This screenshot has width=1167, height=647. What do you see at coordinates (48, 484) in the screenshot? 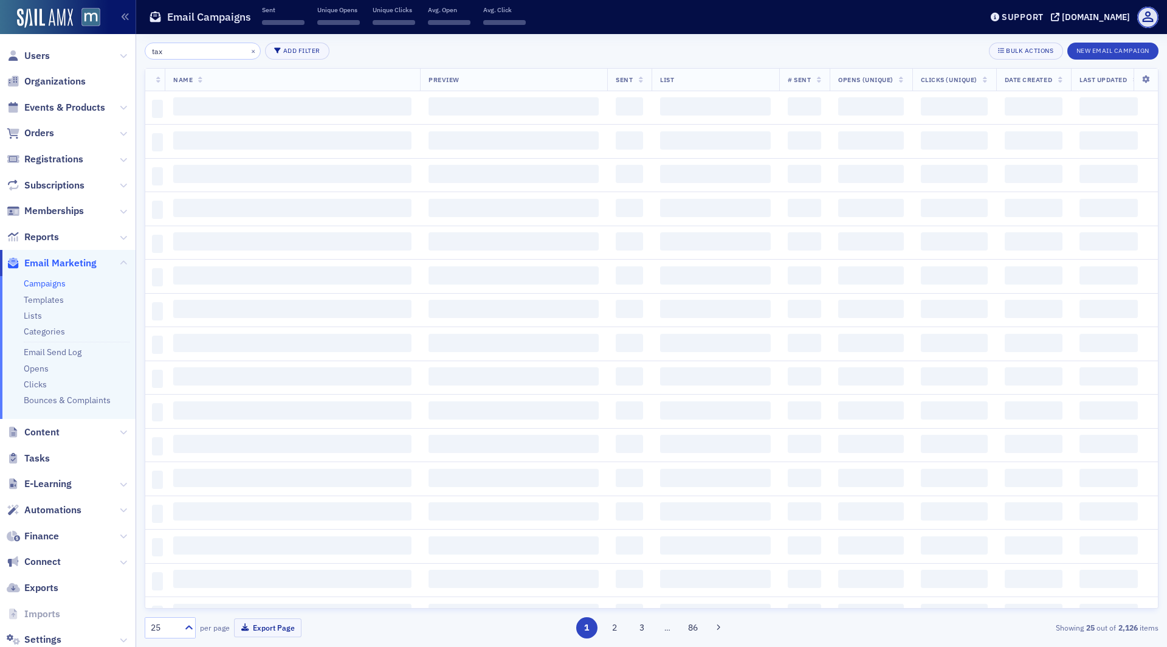
I see `span: E-Learning` at bounding box center [48, 484].